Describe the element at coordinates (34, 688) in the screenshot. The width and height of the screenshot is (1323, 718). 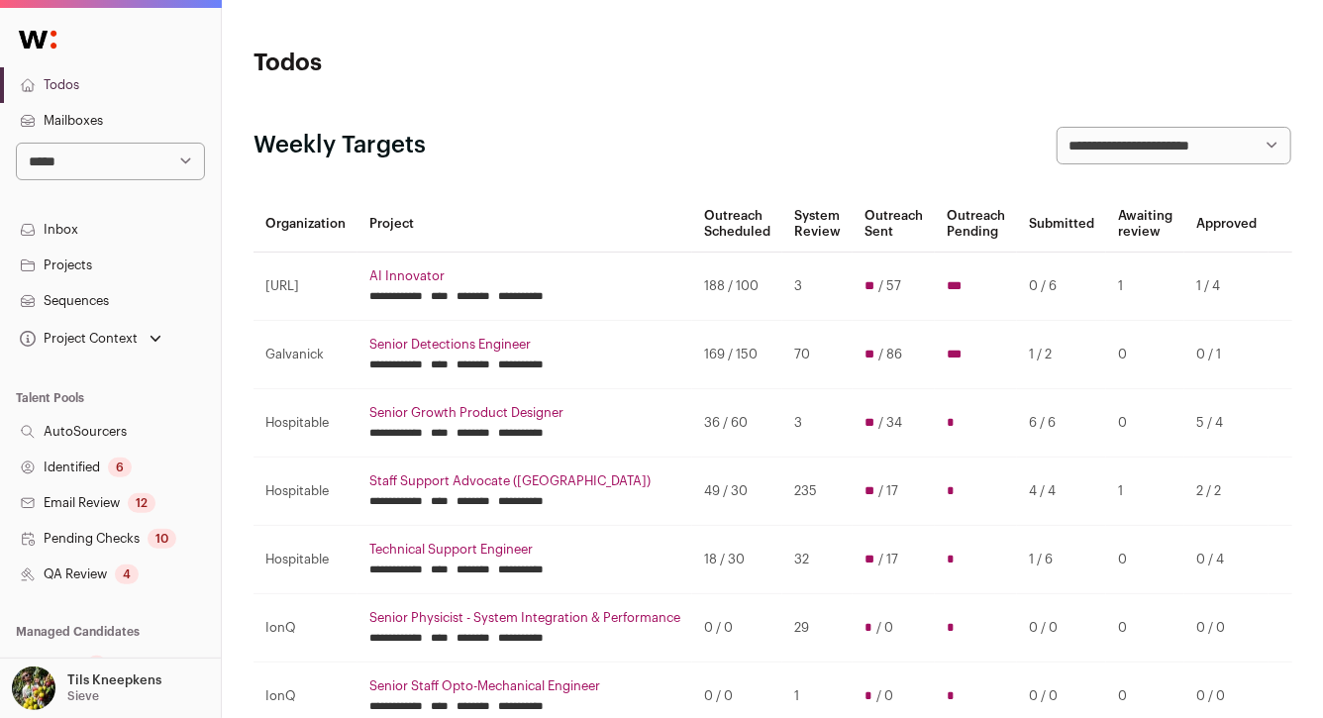
I see `img: 6689865-medium_jpg` at that location.